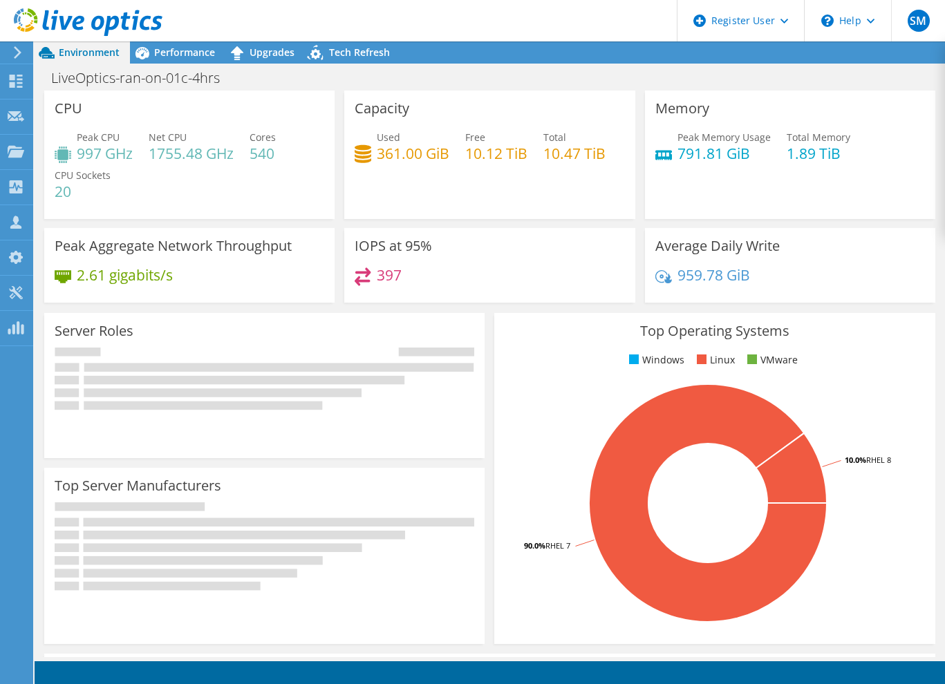 The width and height of the screenshot is (945, 684). Describe the element at coordinates (654, 360) in the screenshot. I see `li: Windows` at that location.